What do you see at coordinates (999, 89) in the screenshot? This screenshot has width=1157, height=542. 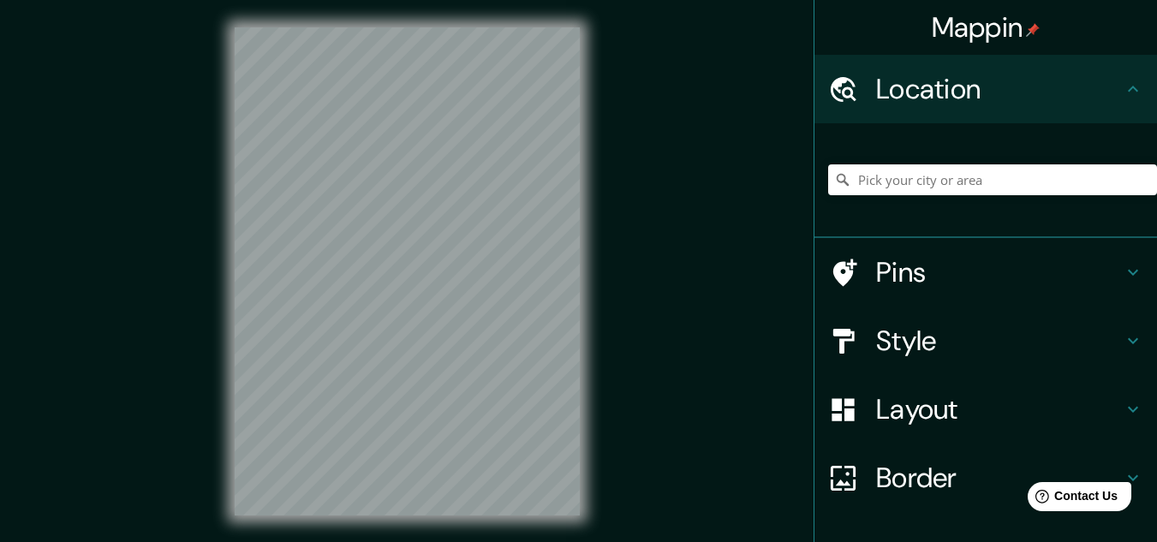 I see `h4: Location` at bounding box center [999, 89].